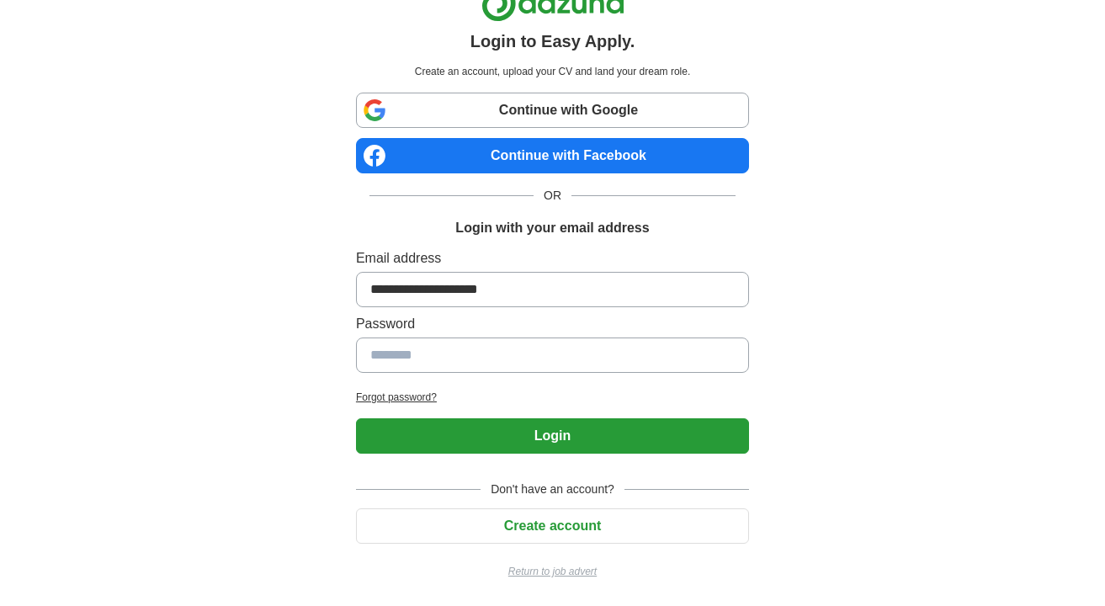 The image size is (1105, 606). Describe the element at coordinates (553, 41) in the screenshot. I see `h1: Login to Easy Apply.` at that location.